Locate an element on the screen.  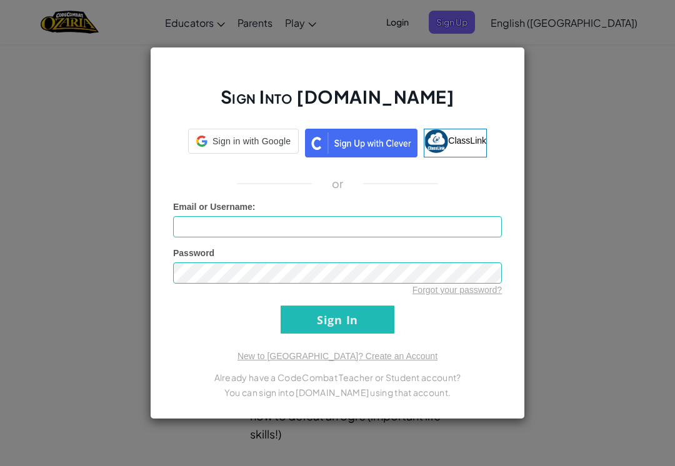
div: Sign in with Google is located at coordinates (243, 141).